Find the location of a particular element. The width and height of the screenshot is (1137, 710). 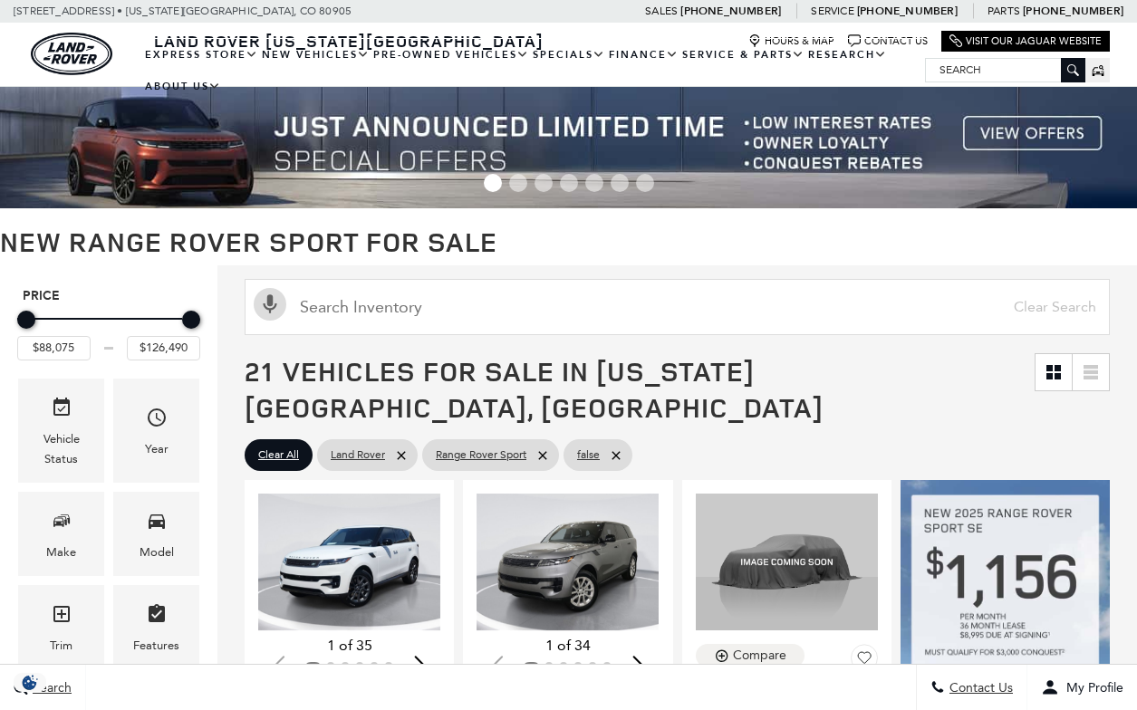

div: 1 of 34 is located at coordinates (567, 646).